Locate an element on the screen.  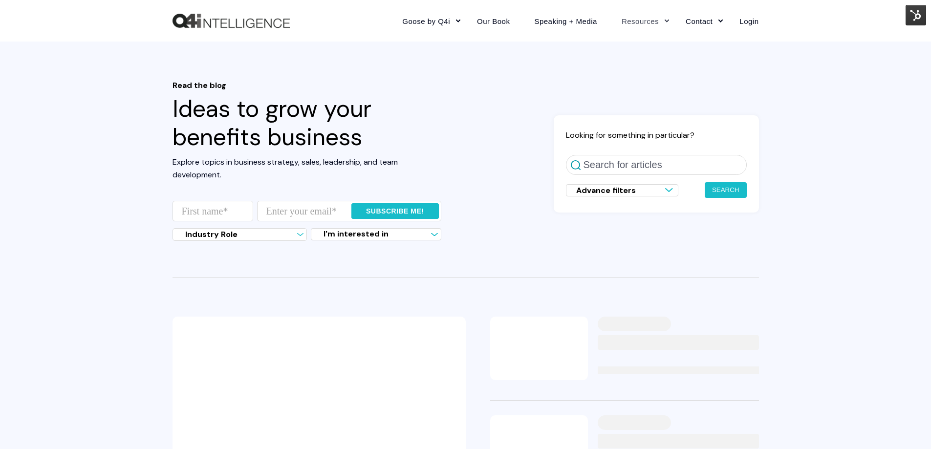
button: Search is located at coordinates (725, 190).